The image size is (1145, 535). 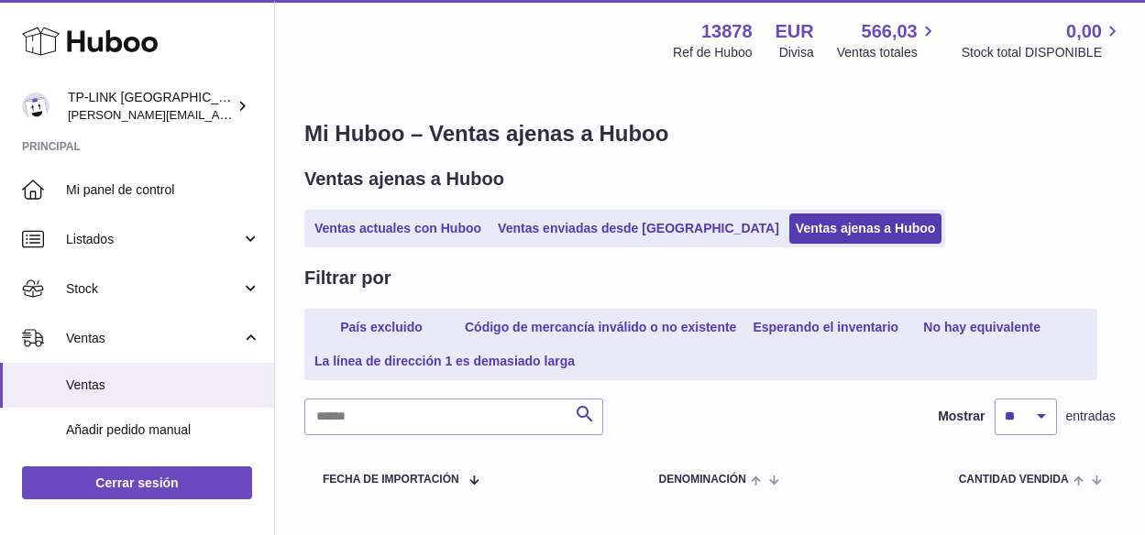 What do you see at coordinates (381, 327) in the screenshot?
I see `a: País excluido` at bounding box center [381, 327].